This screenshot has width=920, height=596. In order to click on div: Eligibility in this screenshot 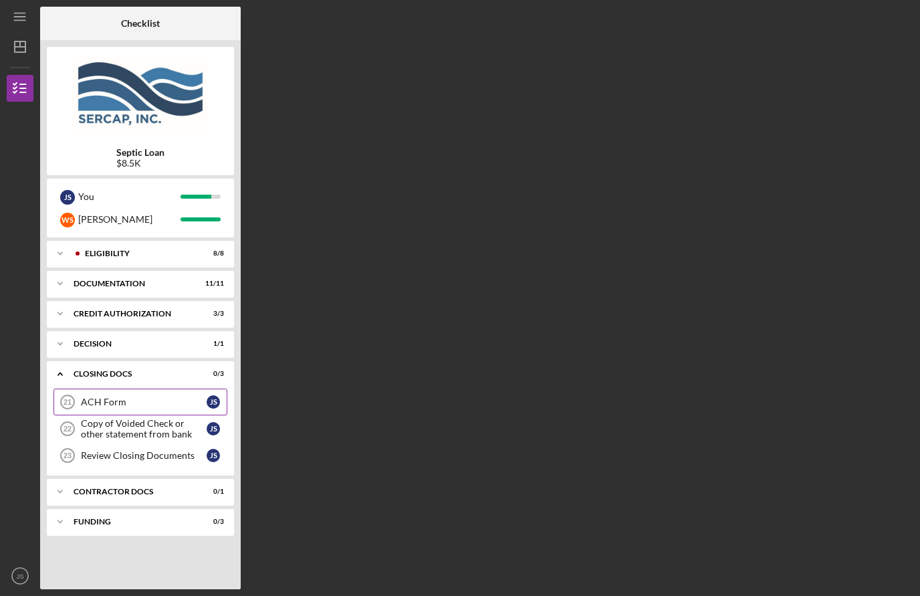, I will do `click(138, 253)`.